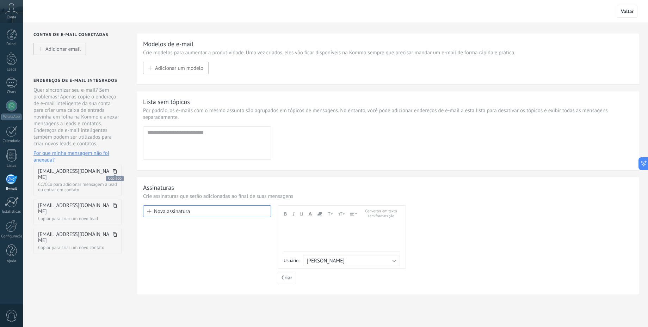 This screenshot has width=648, height=327. Describe the element at coordinates (78, 156) in the screenshot. I see `span: Por que minha mensagem não foi anexada?` at that location.